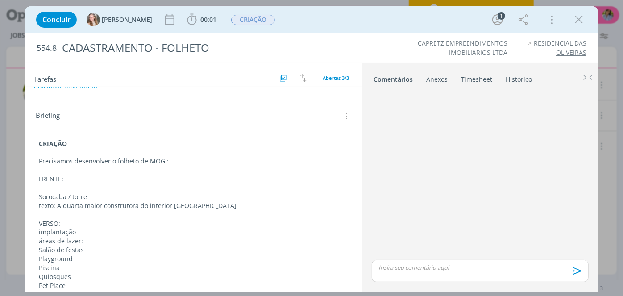  I want to click on strong: CRIAÇÃO, so click(53, 143).